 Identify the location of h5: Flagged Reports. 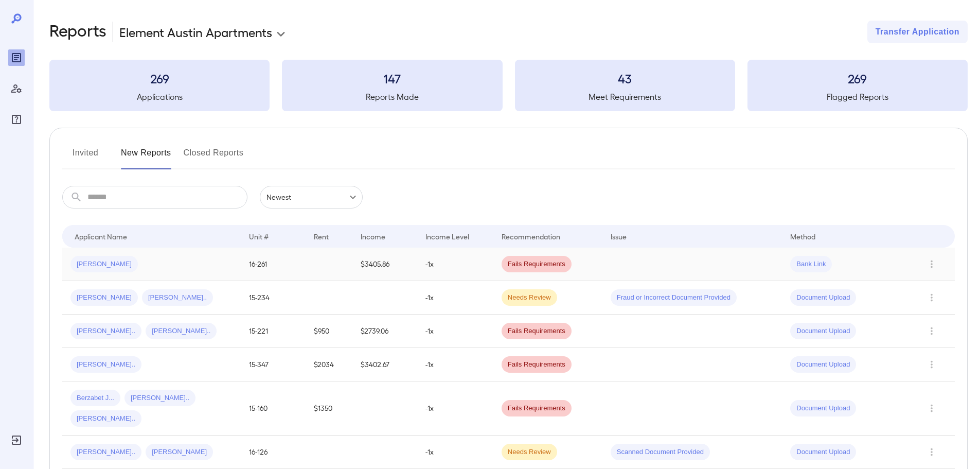
(858, 97).